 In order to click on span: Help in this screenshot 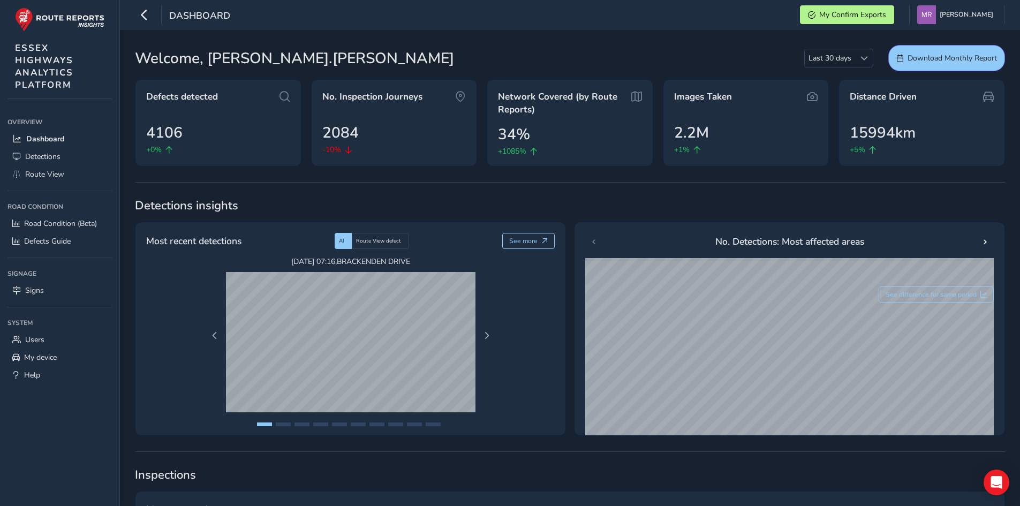, I will do `click(32, 375)`.